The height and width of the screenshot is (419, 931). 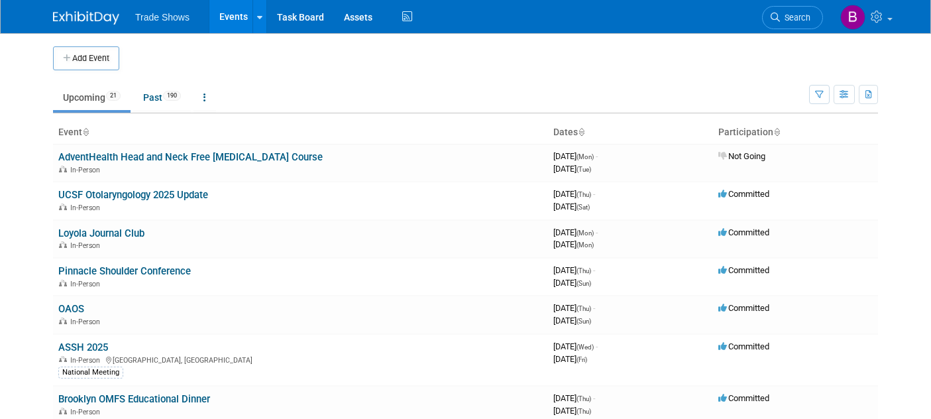 What do you see at coordinates (91, 97) in the screenshot?
I see `a: Upcoming21` at bounding box center [91, 97].